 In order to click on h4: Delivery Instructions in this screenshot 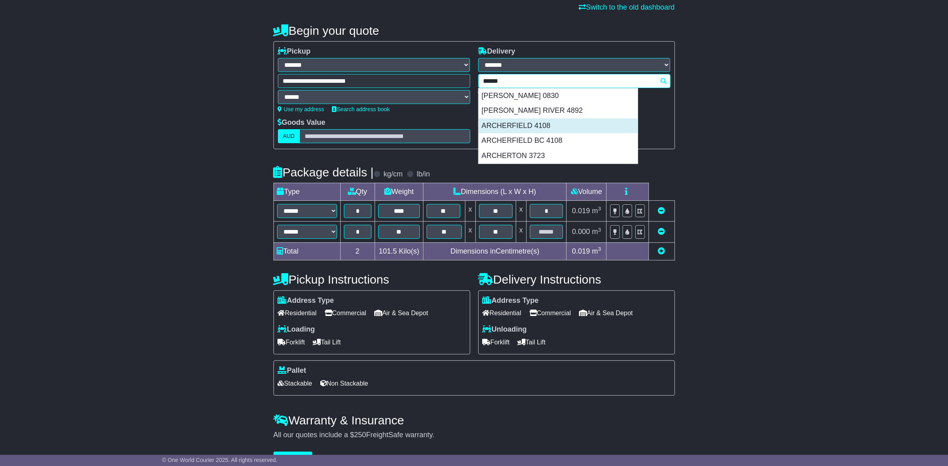, I will do `click(577, 279)`.